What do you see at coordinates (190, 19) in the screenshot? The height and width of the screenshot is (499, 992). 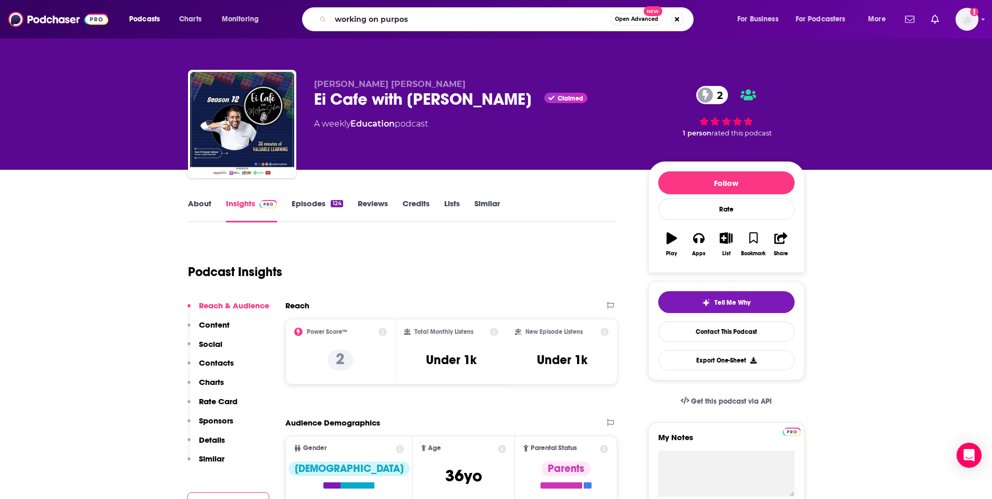 I see `span: Charts` at bounding box center [190, 19].